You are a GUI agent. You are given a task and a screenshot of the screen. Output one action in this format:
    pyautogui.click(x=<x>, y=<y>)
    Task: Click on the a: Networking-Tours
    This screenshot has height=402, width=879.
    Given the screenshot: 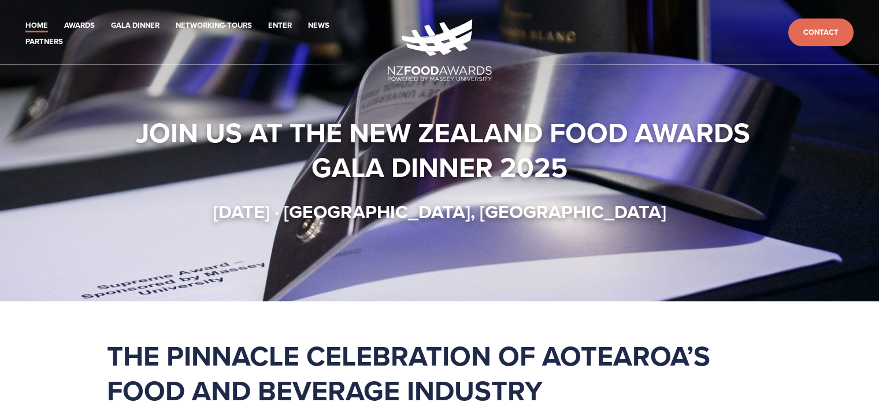 What is the action you would take?
    pyautogui.click(x=214, y=25)
    